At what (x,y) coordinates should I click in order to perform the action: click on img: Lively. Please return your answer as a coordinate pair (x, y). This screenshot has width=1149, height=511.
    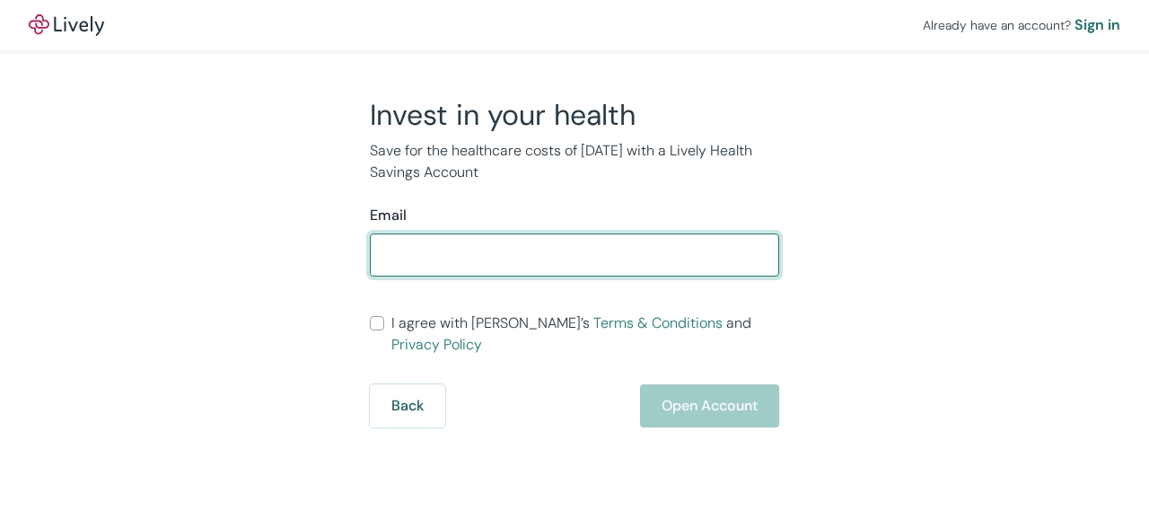
    Looking at the image, I should click on (66, 25).